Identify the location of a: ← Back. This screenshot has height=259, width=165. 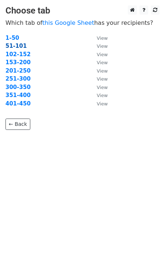
(18, 124).